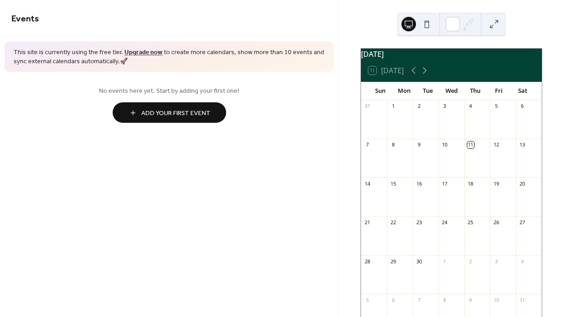  I want to click on div: 20, so click(522, 183).